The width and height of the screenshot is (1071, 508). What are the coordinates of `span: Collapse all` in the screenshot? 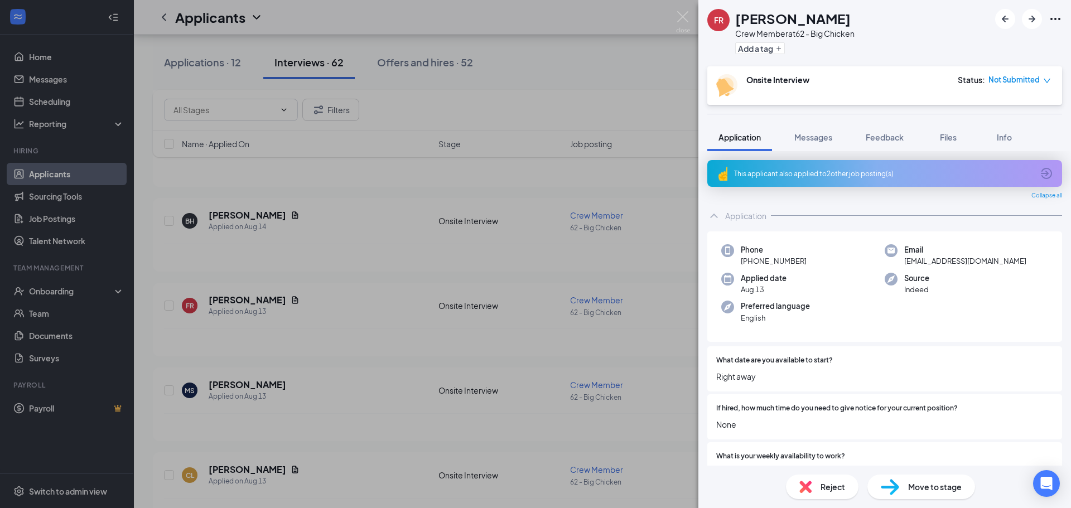 It's located at (1046, 196).